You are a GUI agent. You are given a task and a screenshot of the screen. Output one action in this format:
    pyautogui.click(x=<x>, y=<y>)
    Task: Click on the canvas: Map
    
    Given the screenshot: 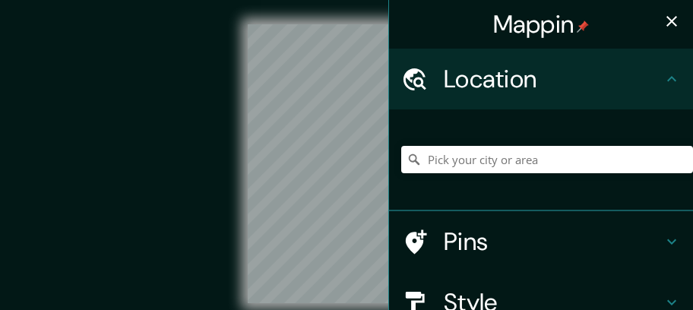 What is the action you would take?
    pyautogui.click(x=347, y=163)
    